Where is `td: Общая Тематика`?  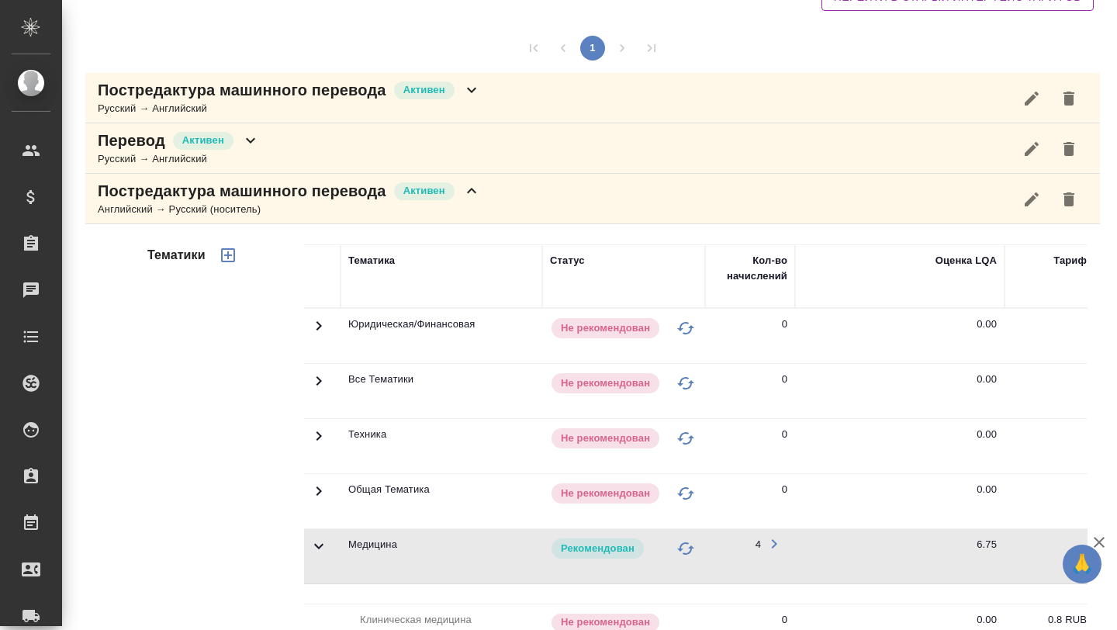
td: Общая Тематика is located at coordinates (441, 501).